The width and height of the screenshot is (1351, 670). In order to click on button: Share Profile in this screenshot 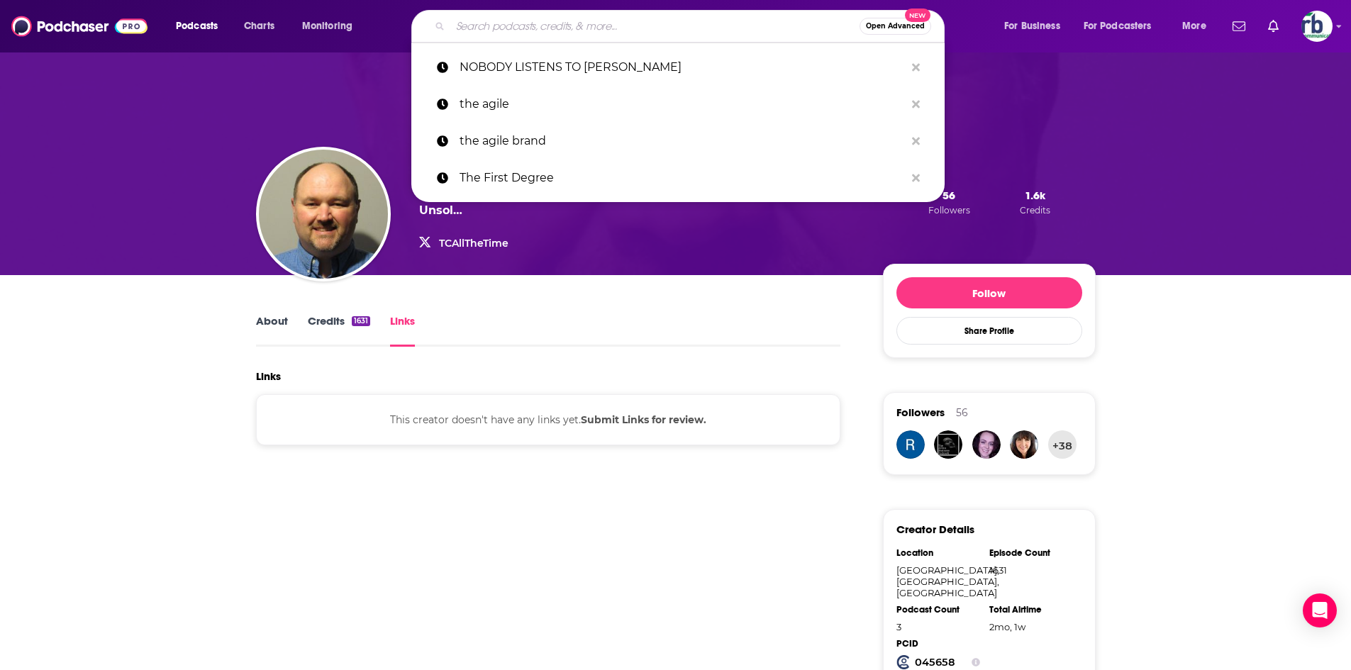, I will do `click(990, 331)`.